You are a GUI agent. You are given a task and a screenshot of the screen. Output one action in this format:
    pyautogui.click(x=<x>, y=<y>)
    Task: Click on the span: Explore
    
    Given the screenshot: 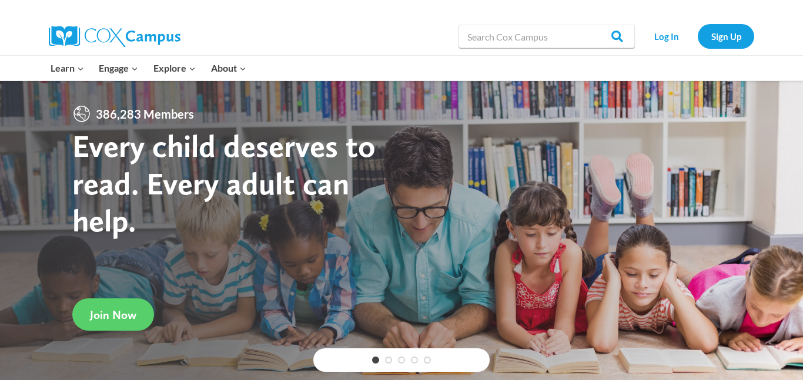 What is the action you would take?
    pyautogui.click(x=175, y=68)
    